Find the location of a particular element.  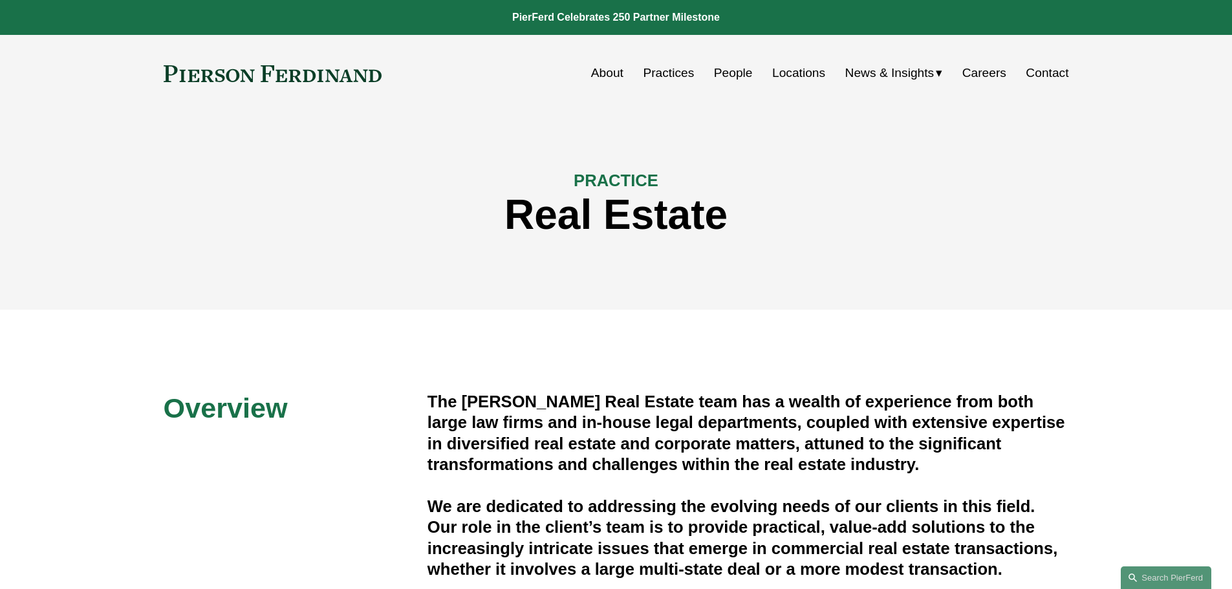

a: Contact is located at coordinates (1047, 73).